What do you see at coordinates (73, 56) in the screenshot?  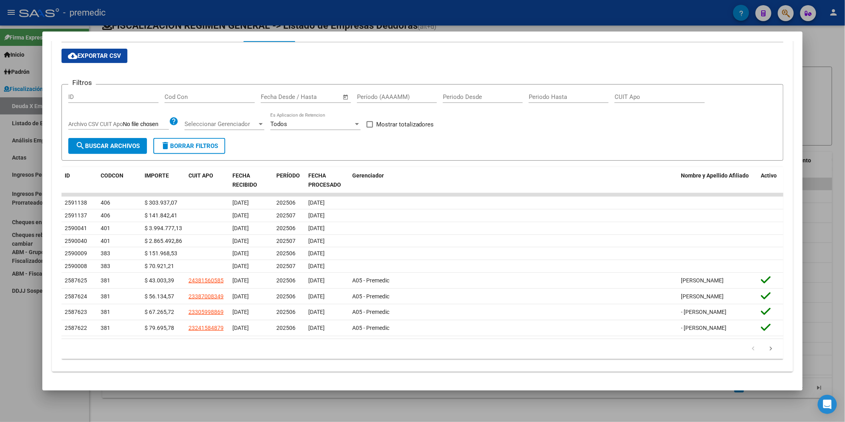 I see `mat-icon: cloud_download` at bounding box center [73, 56].